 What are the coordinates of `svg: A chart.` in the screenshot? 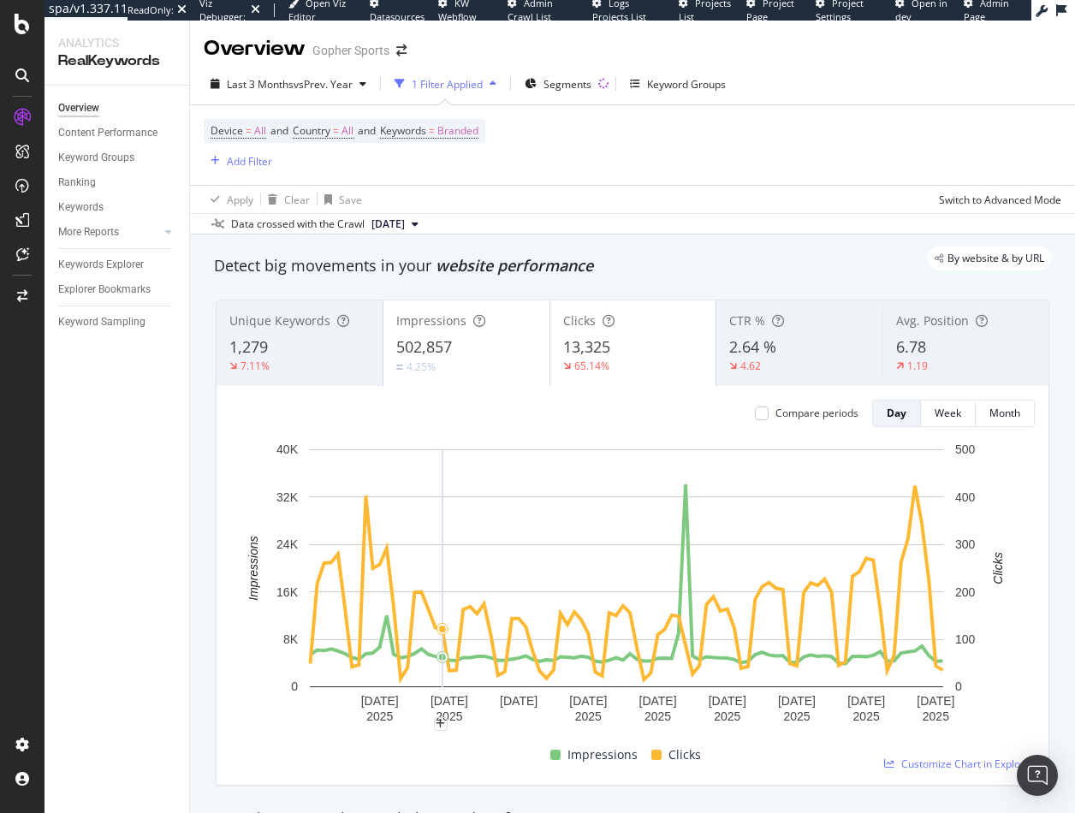 It's located at (626, 589).